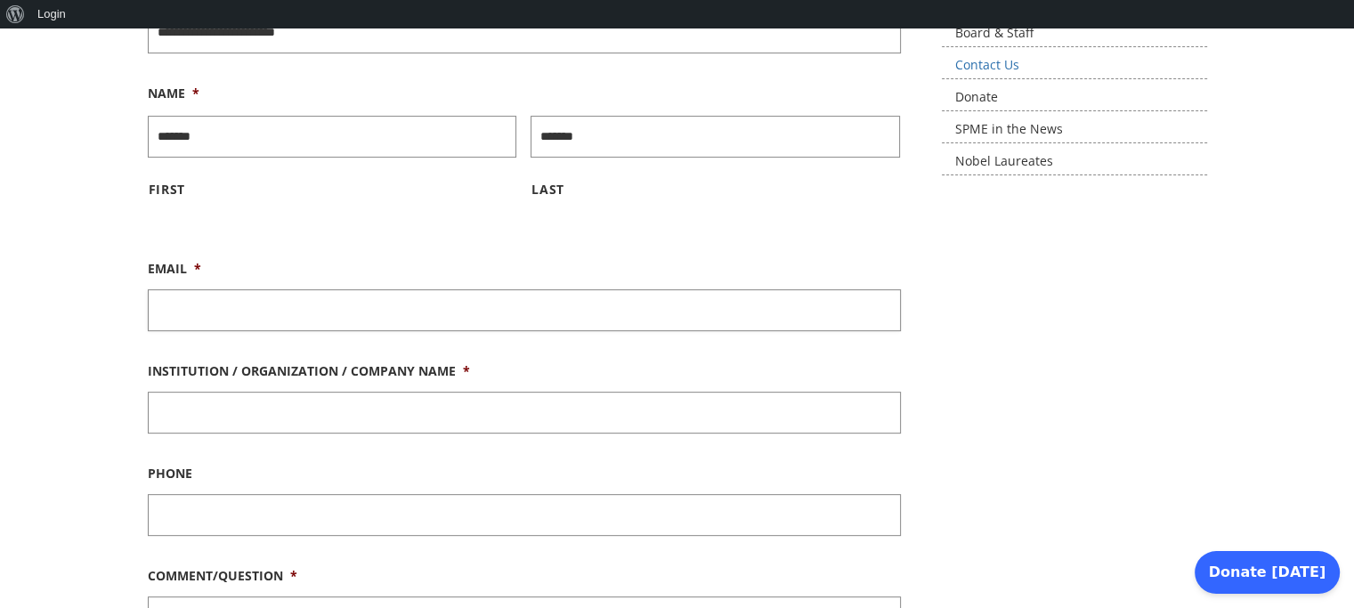 The image size is (1354, 608). What do you see at coordinates (170, 474) in the screenshot?
I see `label: Phone` at bounding box center [170, 474].